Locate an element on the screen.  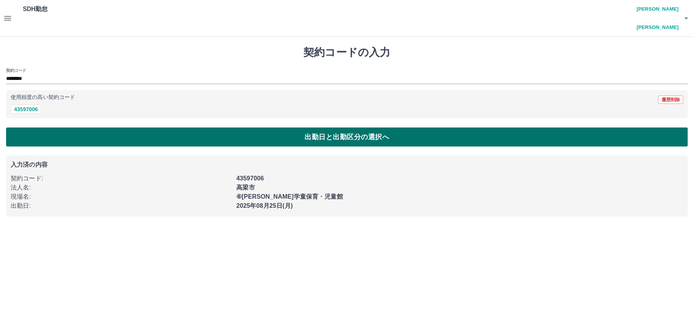
p: 使用頻度の高い契約コード is located at coordinates (43, 98).